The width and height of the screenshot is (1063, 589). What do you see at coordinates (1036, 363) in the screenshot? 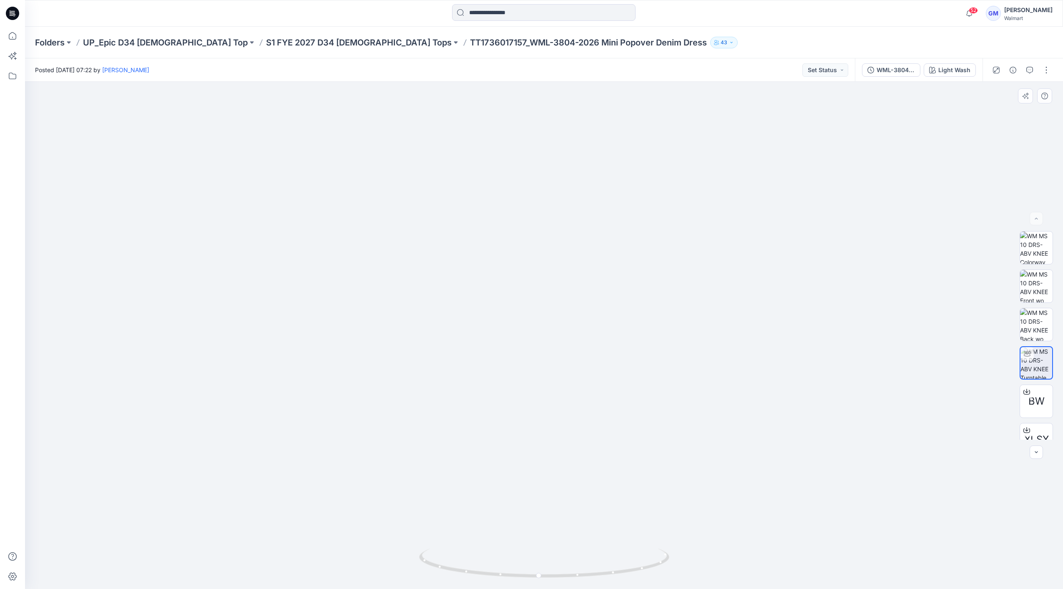
I see `img: WM MS 10 DRS-ABV KNEE Turntable with Avatar` at bounding box center [1036, 363].